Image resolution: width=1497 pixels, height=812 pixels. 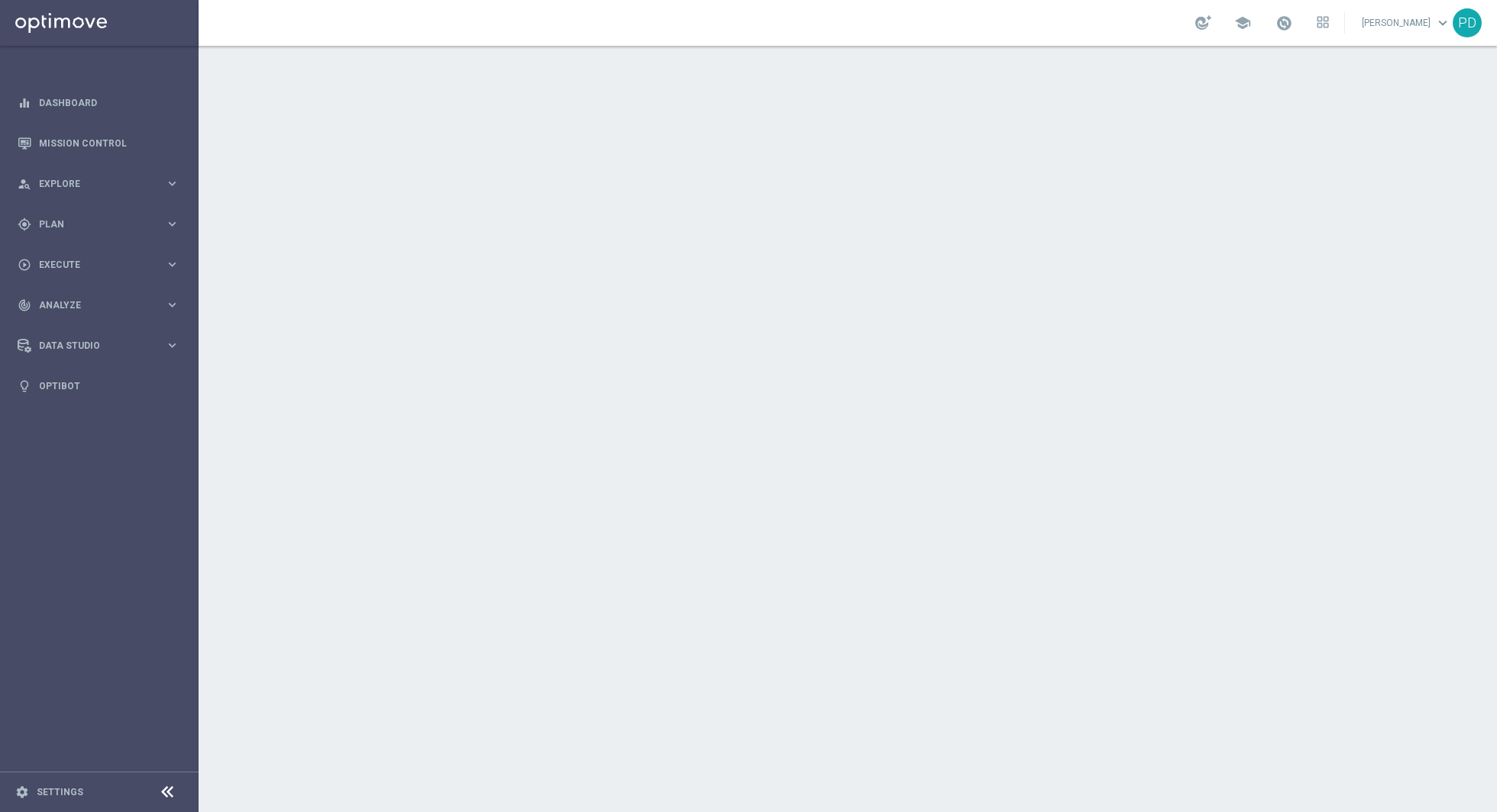 What do you see at coordinates (99, 346) in the screenshot?
I see `button: Data Studio keyboard_arrow_right` at bounding box center [99, 346].